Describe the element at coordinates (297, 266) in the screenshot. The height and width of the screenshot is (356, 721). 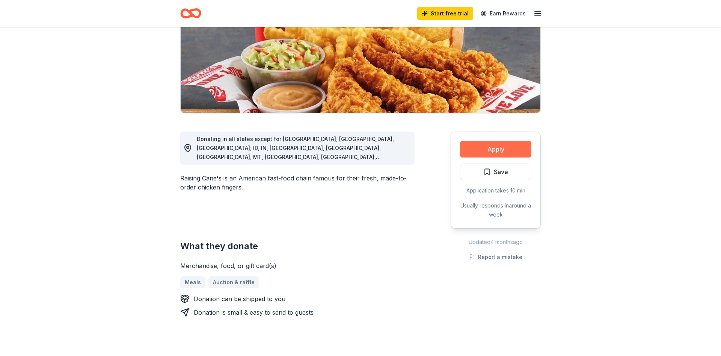
I see `div: Merchandise, food, or gift card(s)` at that location.